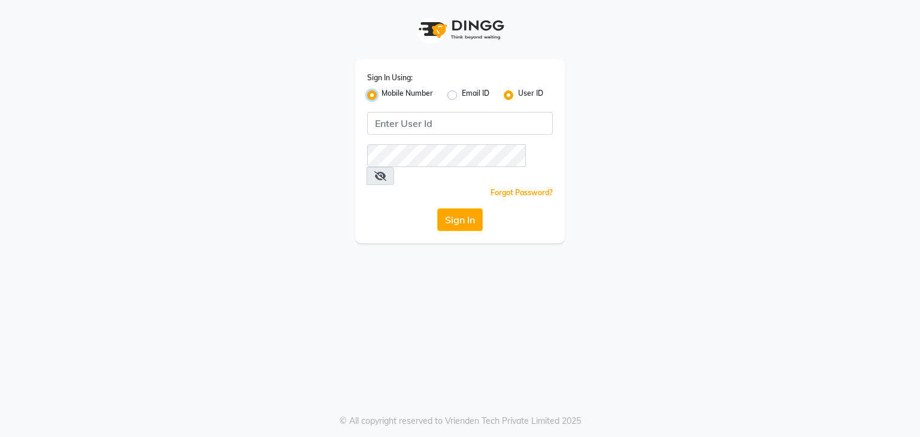 This screenshot has height=437, width=920. Describe the element at coordinates (460, 220) in the screenshot. I see `button: Sign In` at that location.